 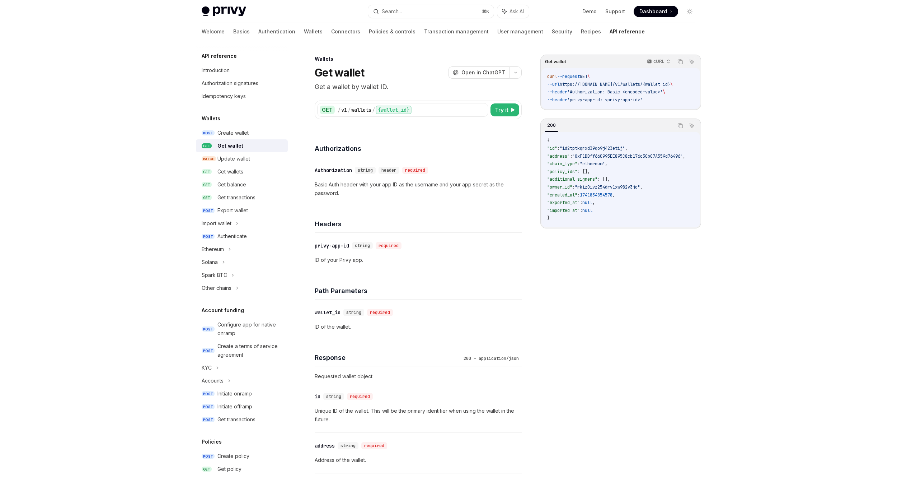 I want to click on div: KYC, so click(x=207, y=368).